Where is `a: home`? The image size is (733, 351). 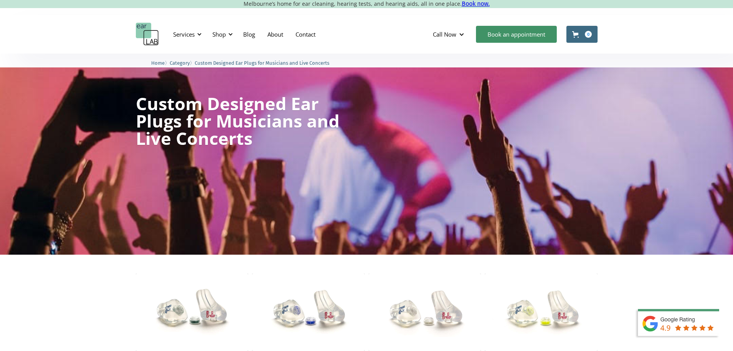 a: home is located at coordinates (147, 34).